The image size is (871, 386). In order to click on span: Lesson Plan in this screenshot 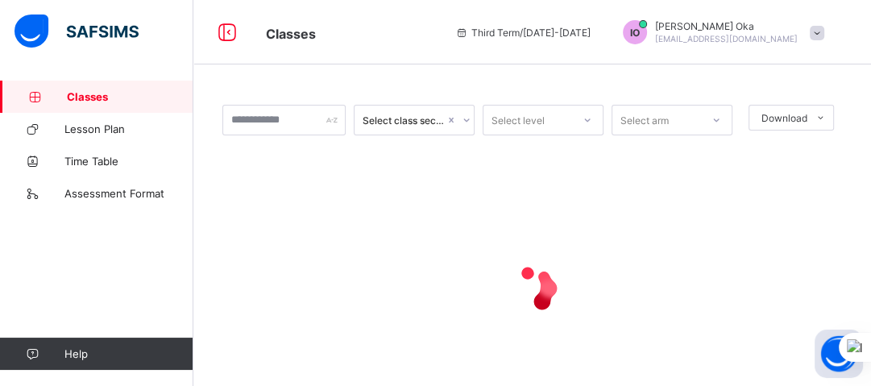, I will do `click(129, 129)`.